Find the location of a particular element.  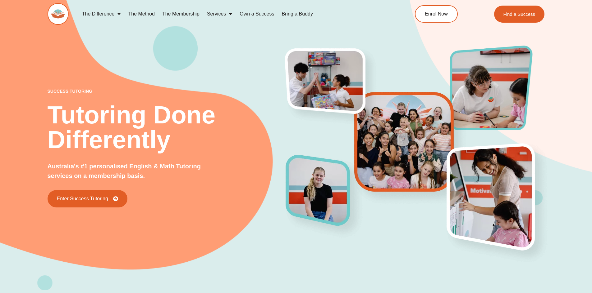

a: Enrol Now is located at coordinates (436, 14).